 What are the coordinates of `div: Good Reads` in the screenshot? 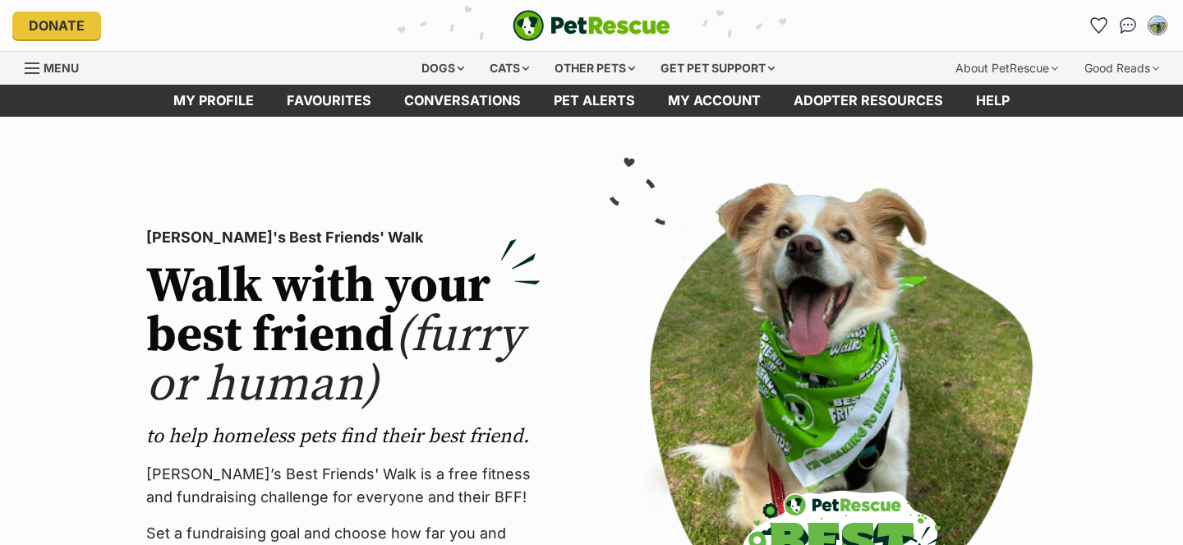 It's located at (1121, 68).